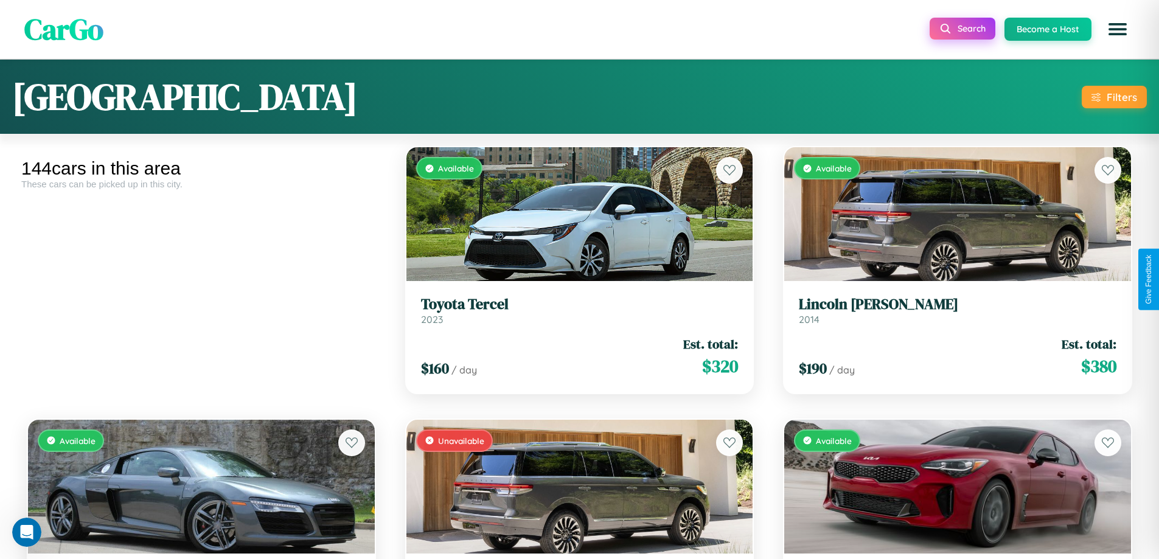 The image size is (1159, 559). What do you see at coordinates (580, 310) in the screenshot?
I see `a: Toyota Tercel2023` at bounding box center [580, 310].